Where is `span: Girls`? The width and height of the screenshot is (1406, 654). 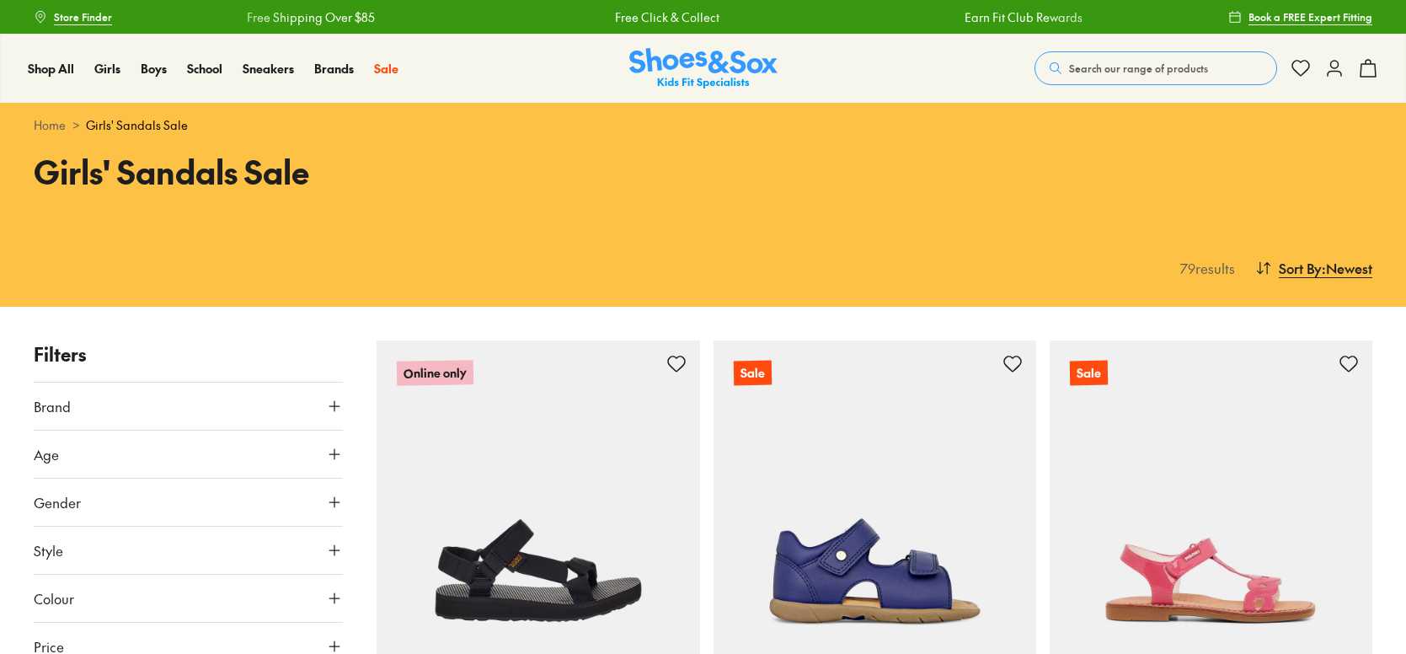
span: Girls is located at coordinates (107, 68).